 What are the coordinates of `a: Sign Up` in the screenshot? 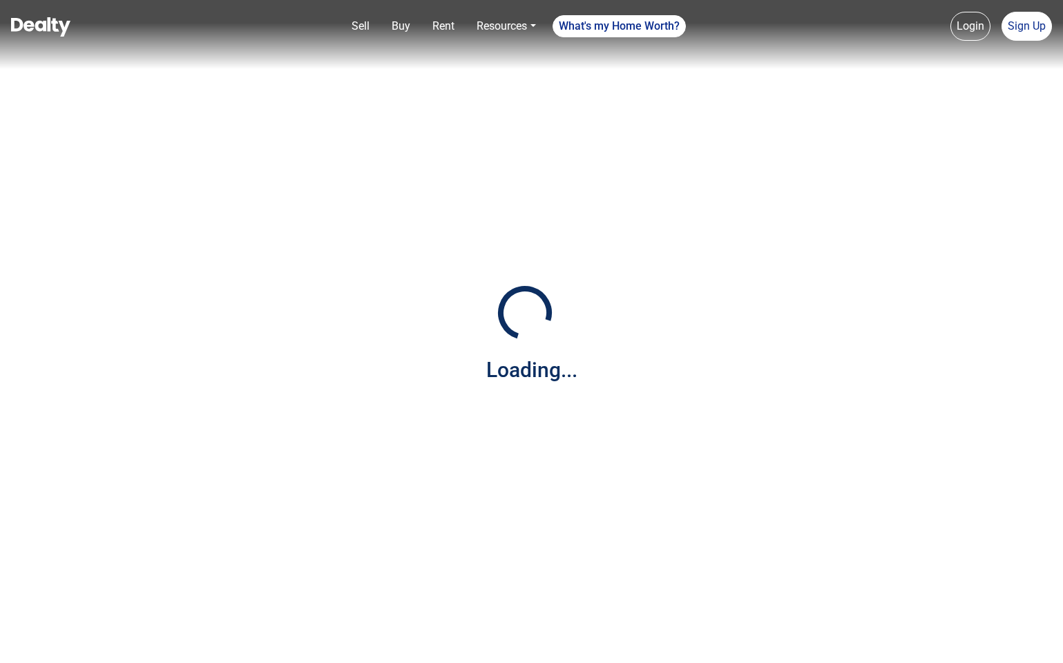 It's located at (1026, 26).